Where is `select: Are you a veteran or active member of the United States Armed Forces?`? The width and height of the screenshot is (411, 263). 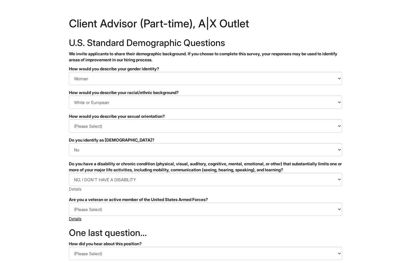 select: Are you a veteran or active member of the United States Armed Forces? is located at coordinates (206, 209).